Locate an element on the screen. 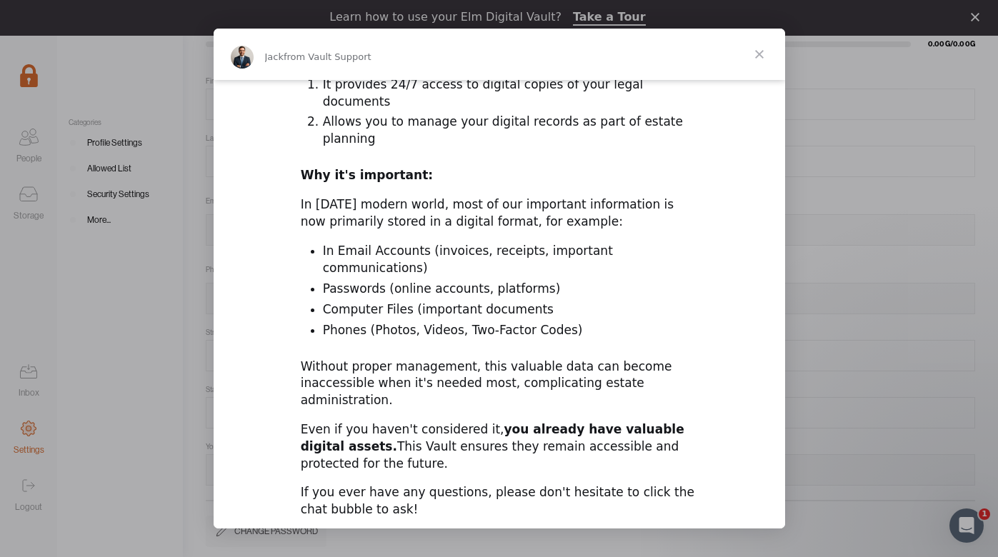 The width and height of the screenshot is (998, 557). div: Even if you haven't considered it, This Vault ensures they remain accessible and protected for th... is located at coordinates (500, 447).